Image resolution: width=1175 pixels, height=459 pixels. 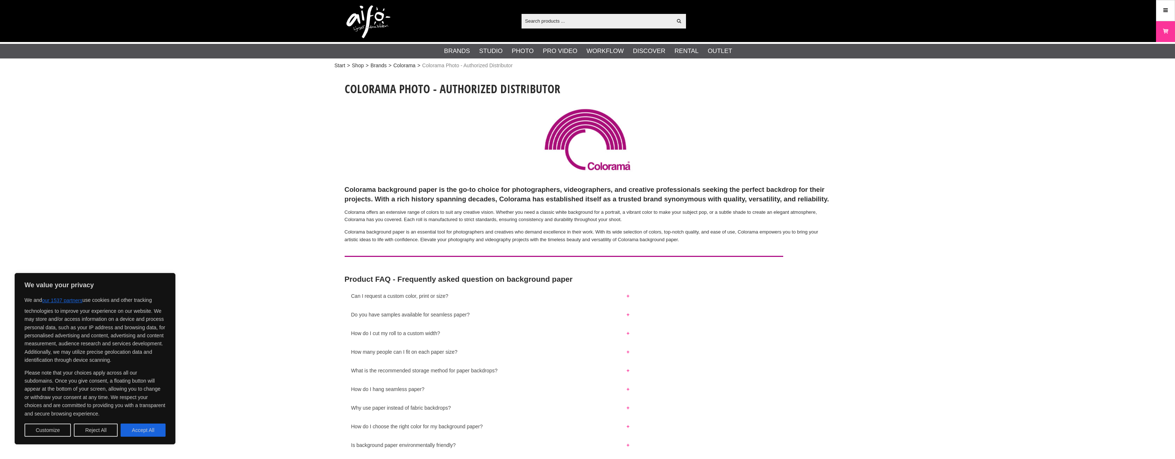 I want to click on h2: Product FAQ - Frequently asked question on background paper, so click(x=588, y=279).